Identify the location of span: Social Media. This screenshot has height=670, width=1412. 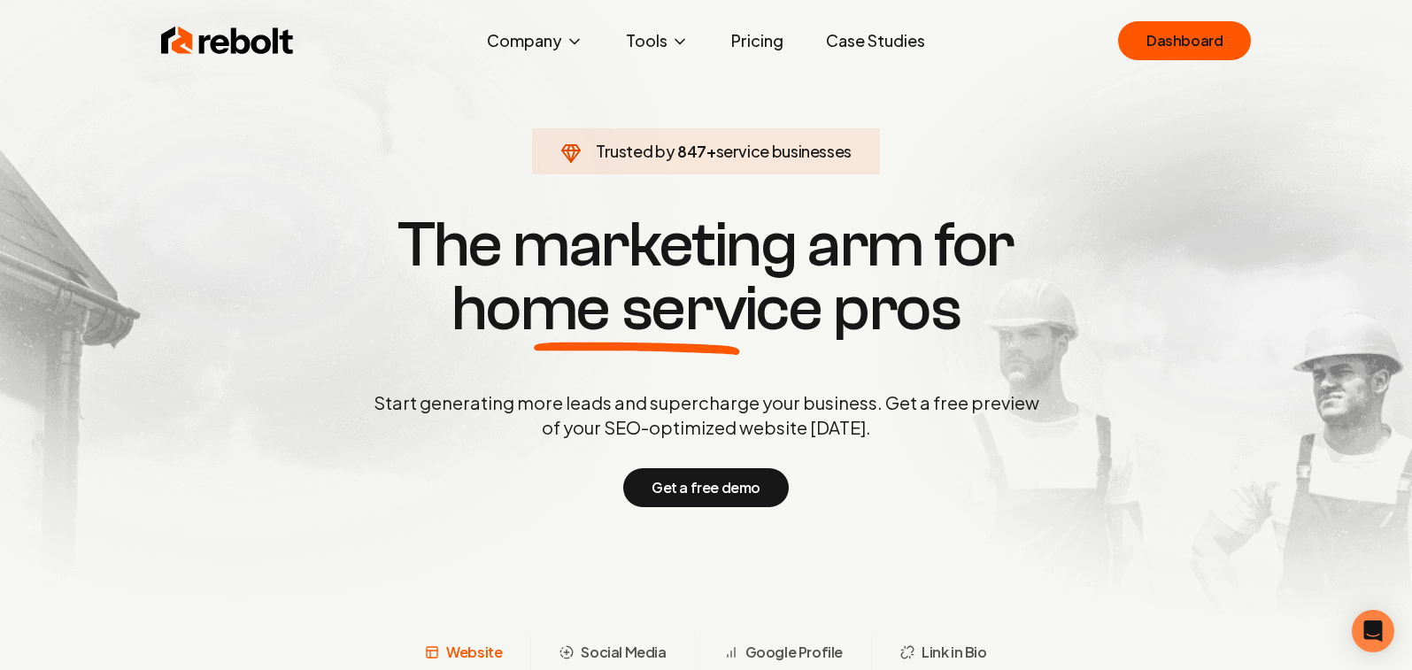
(623, 652).